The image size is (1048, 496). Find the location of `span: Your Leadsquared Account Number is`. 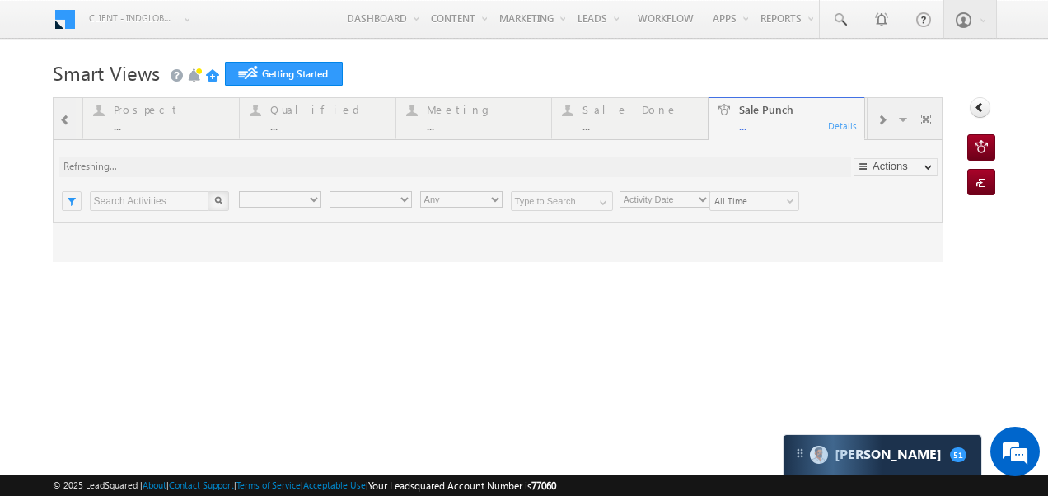

span: Your Leadsquared Account Number is is located at coordinates (462, 485).